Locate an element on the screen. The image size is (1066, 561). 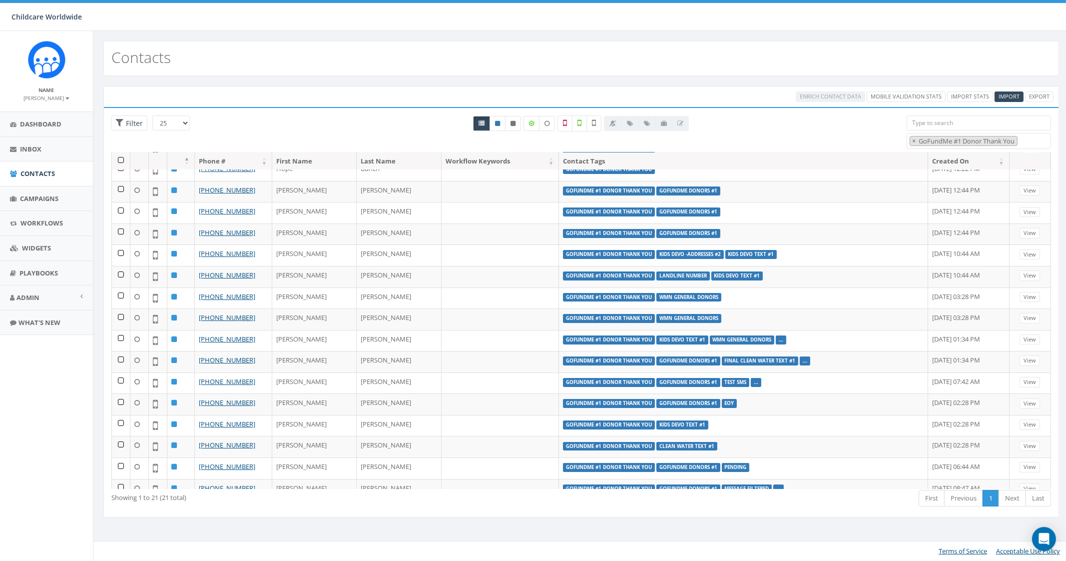
th: Last Name is located at coordinates (399, 161).